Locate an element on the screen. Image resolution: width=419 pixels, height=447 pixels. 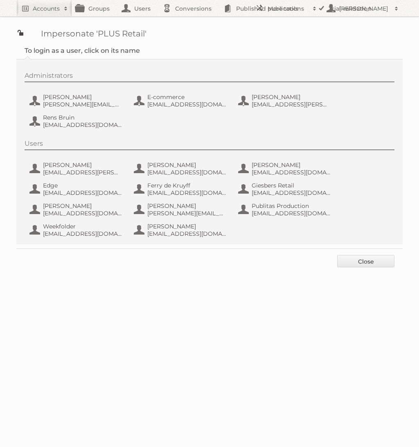
h1: Impersonate 'PLUS Retail' is located at coordinates (210, 34).